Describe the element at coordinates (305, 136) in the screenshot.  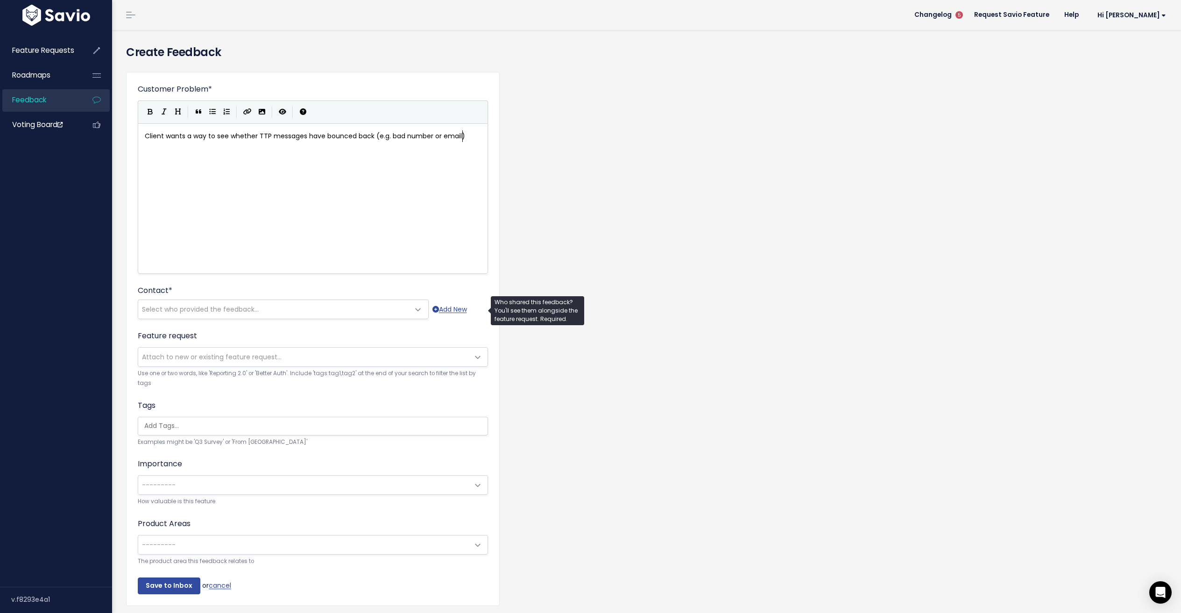
I see `span: Client wants a way to see whether TTP messages have bounced back (e.g. bad number or email)` at that location.